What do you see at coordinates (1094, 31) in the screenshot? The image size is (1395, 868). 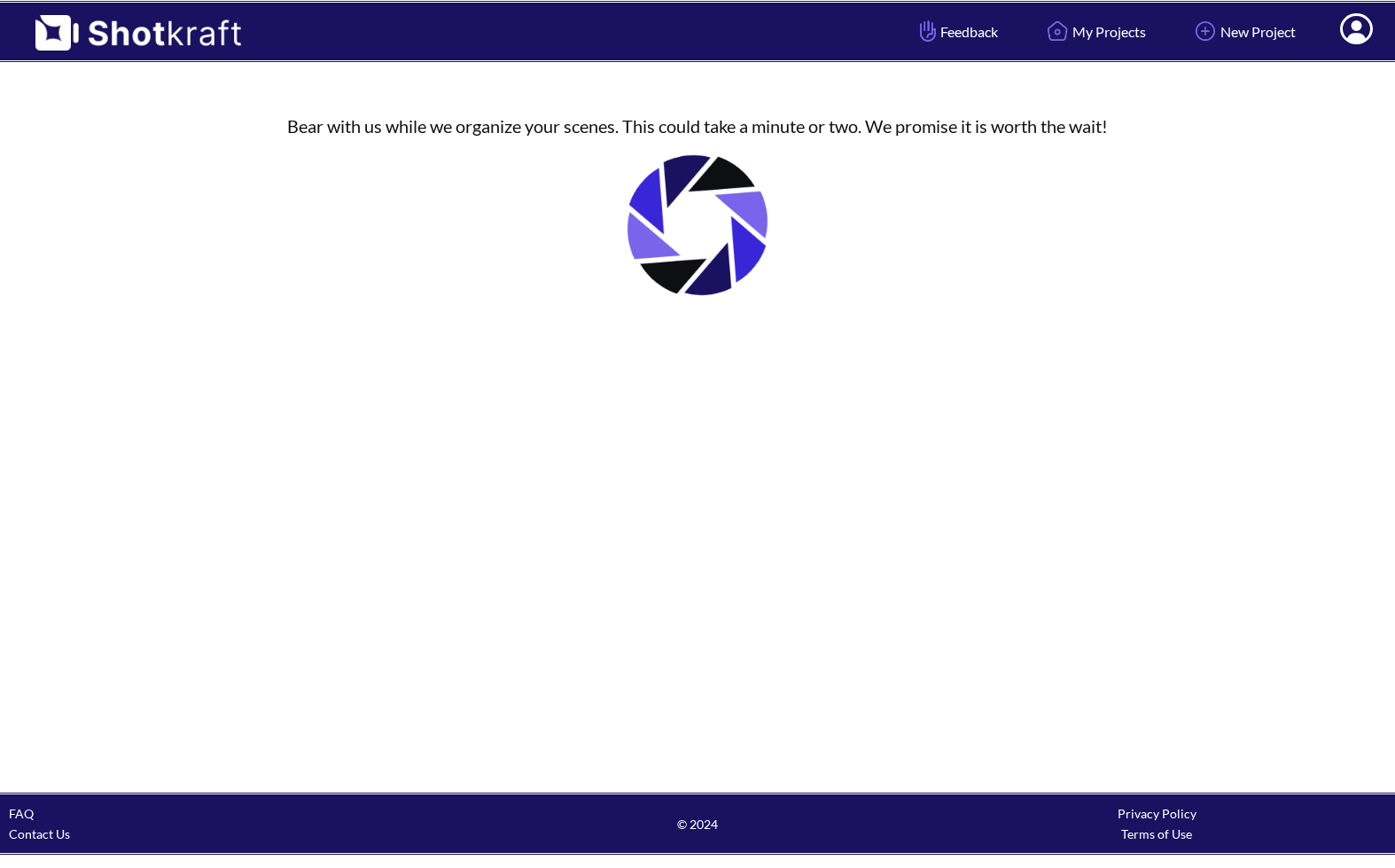 I see `a: My Projects` at bounding box center [1094, 31].